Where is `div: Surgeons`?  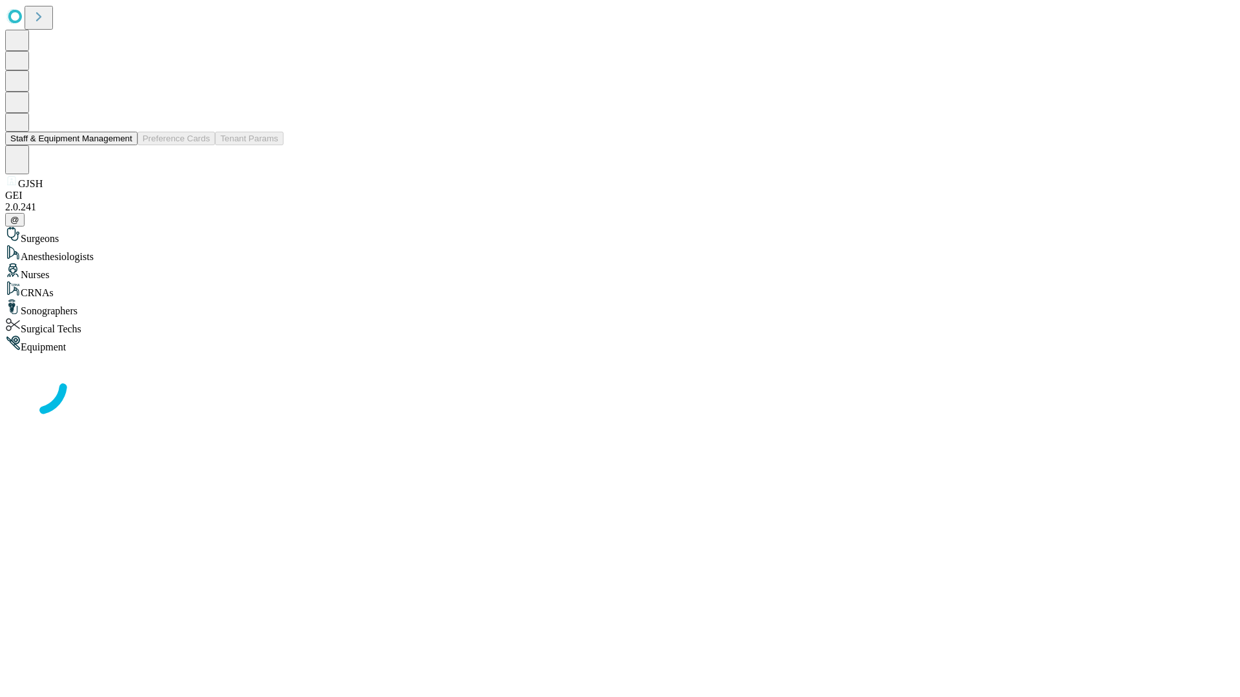 div: Surgeons is located at coordinates (620, 236).